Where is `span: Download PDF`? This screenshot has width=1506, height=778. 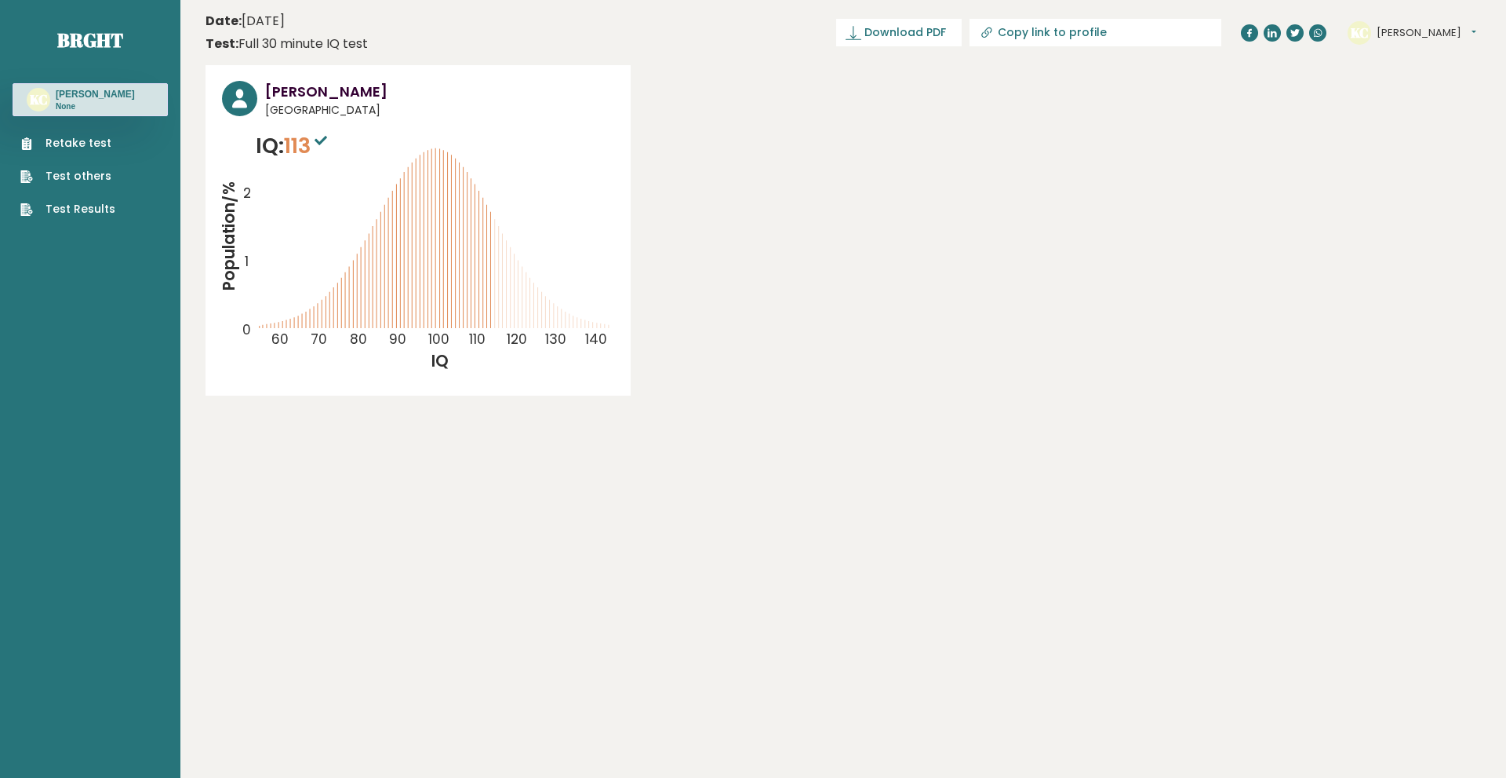 span: Download PDF is located at coordinates (905, 32).